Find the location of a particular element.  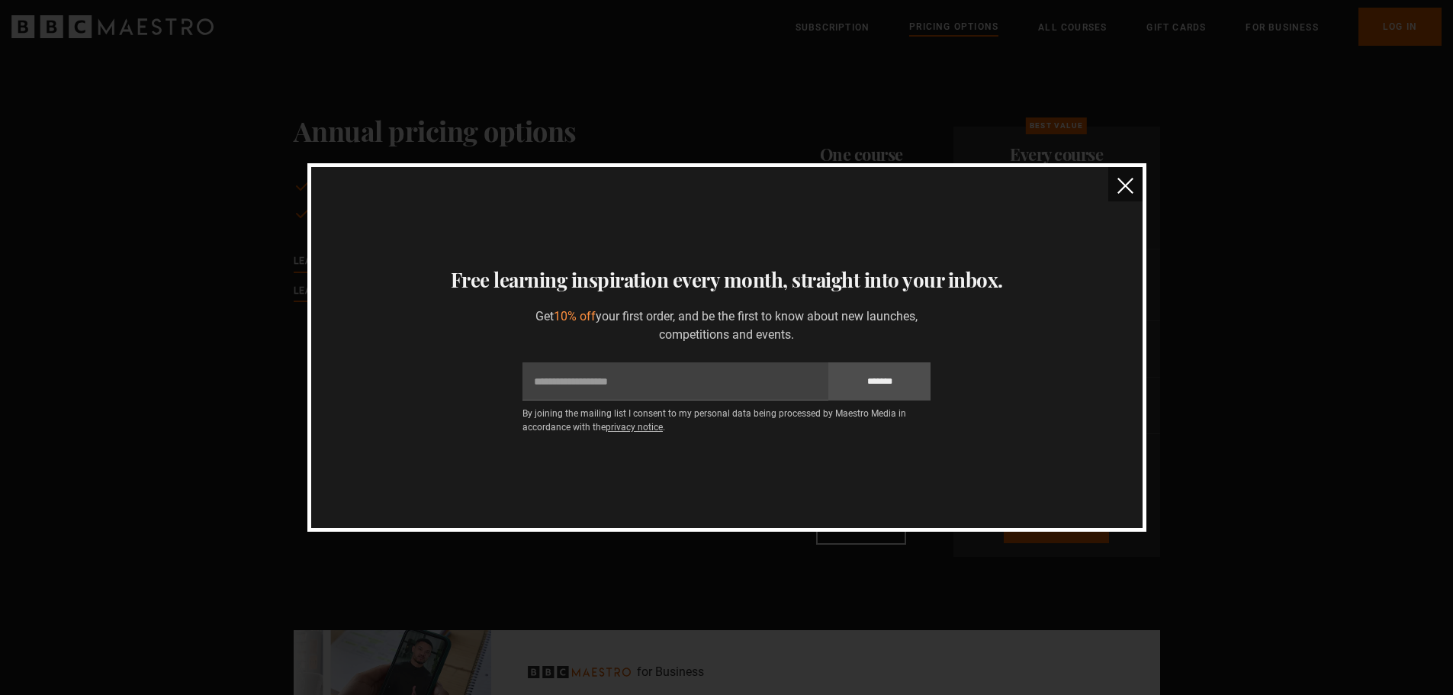

h3: Free learning inspiration every month, straight into your inbox. is located at coordinates (727, 280).